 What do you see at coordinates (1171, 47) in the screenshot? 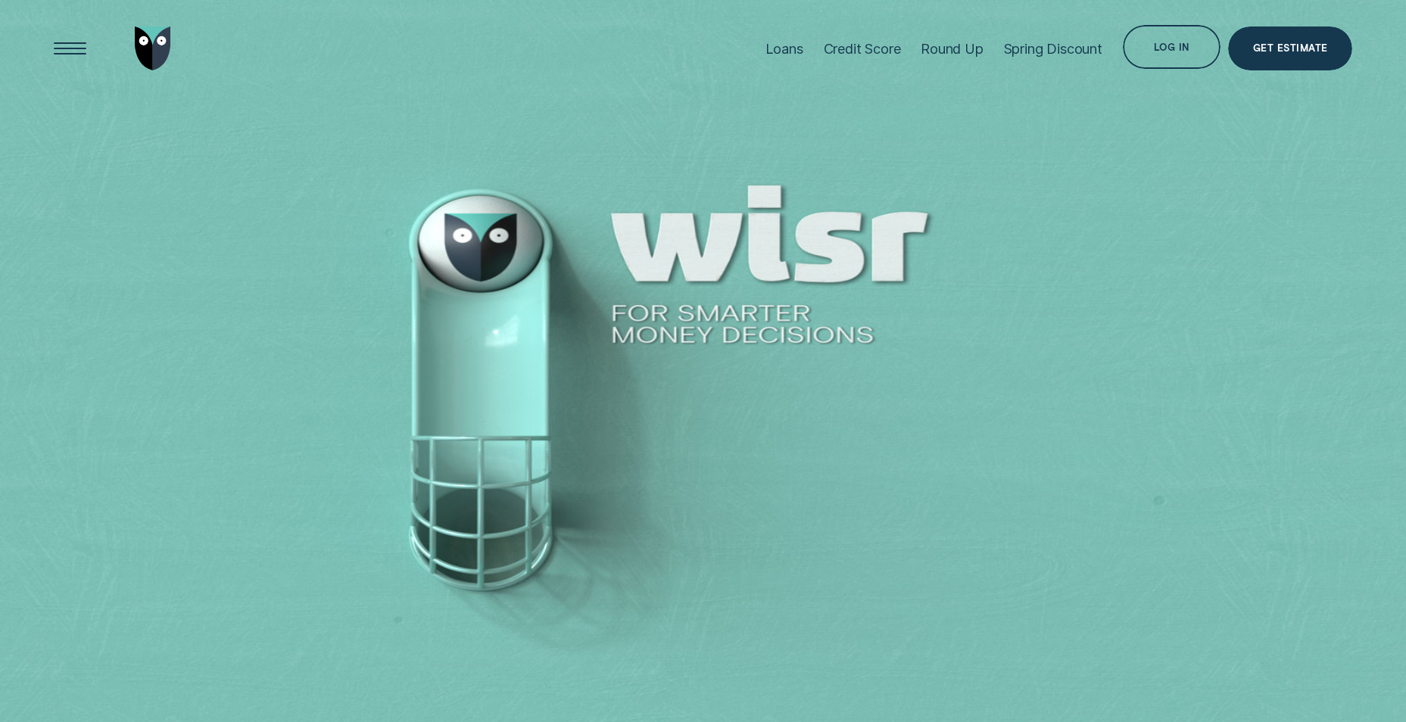
I see `button: Log in` at bounding box center [1171, 47].